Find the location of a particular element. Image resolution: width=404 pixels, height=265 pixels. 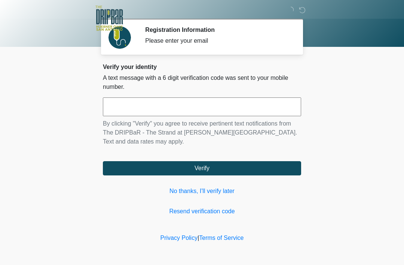

img: The DRIPBaR - The Strand at Huebner Oaks Logo is located at coordinates (109, 18).